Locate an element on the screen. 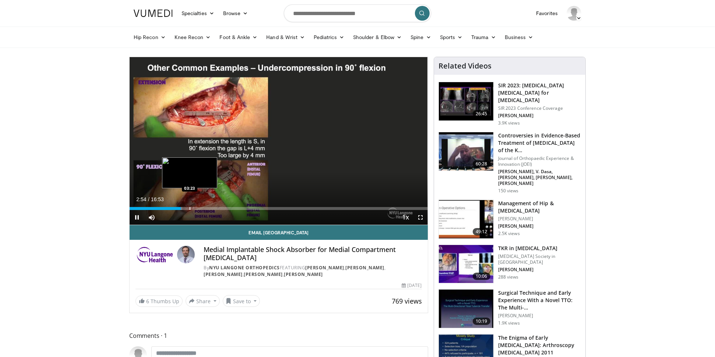 The height and width of the screenshot is (357, 715). p: 288 views is located at coordinates (508, 277).